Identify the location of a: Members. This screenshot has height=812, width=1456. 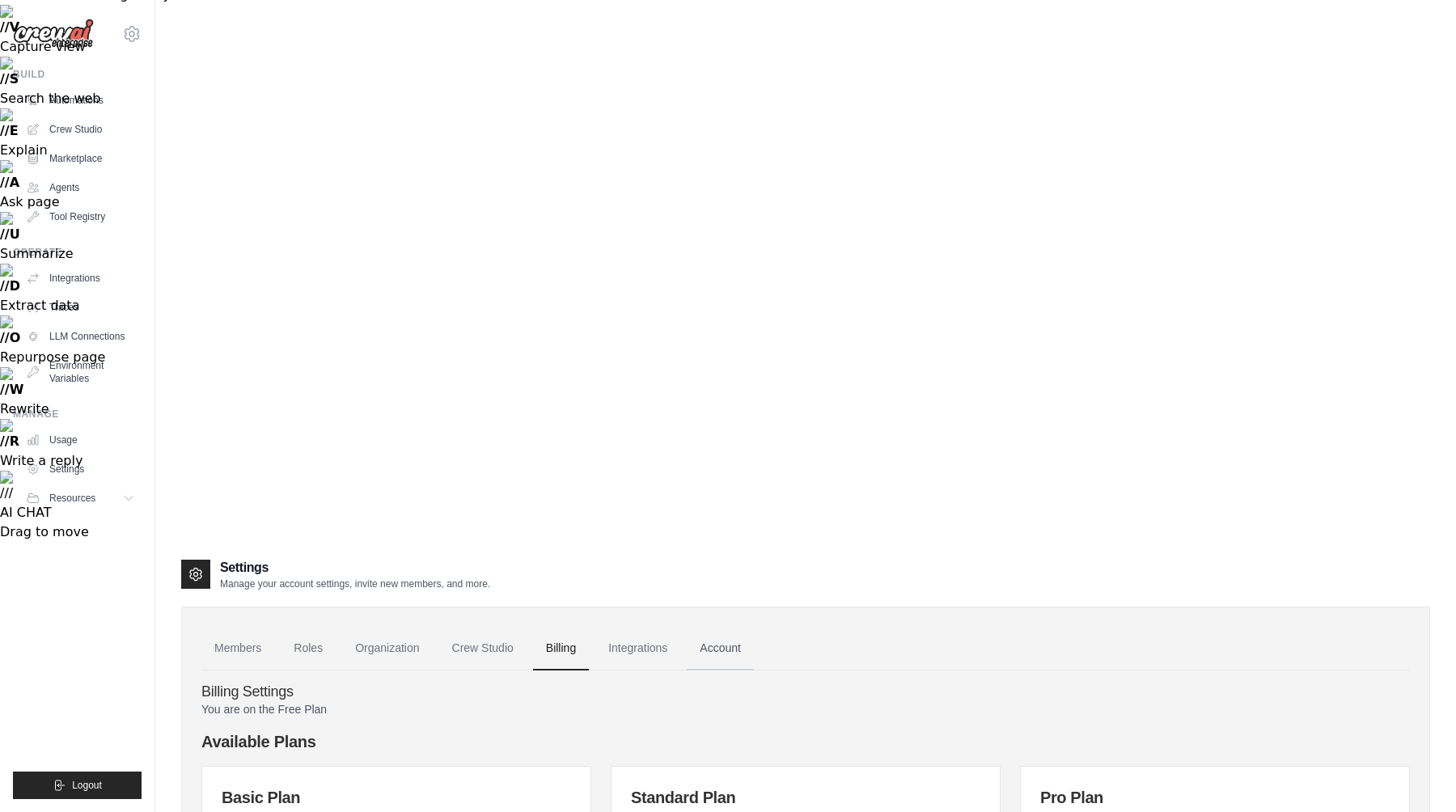
(237, 649).